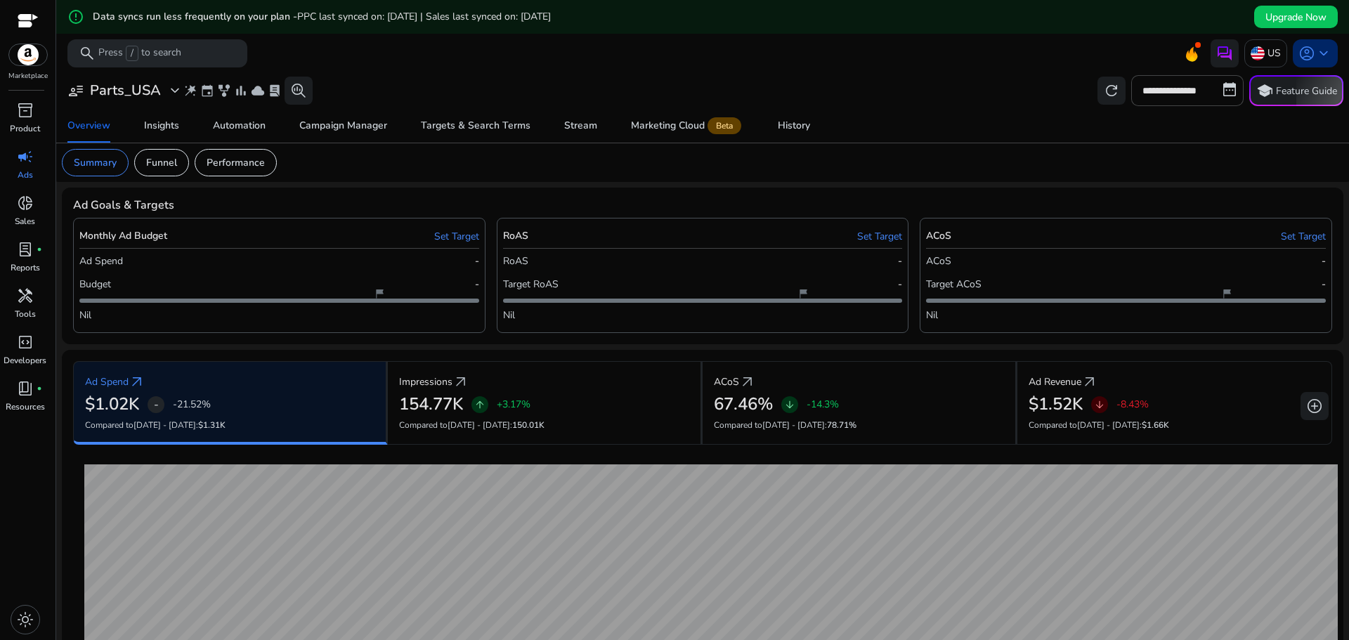 Image resolution: width=1349 pixels, height=640 pixels. Describe the element at coordinates (87, 53) in the screenshot. I see `span: search` at that location.